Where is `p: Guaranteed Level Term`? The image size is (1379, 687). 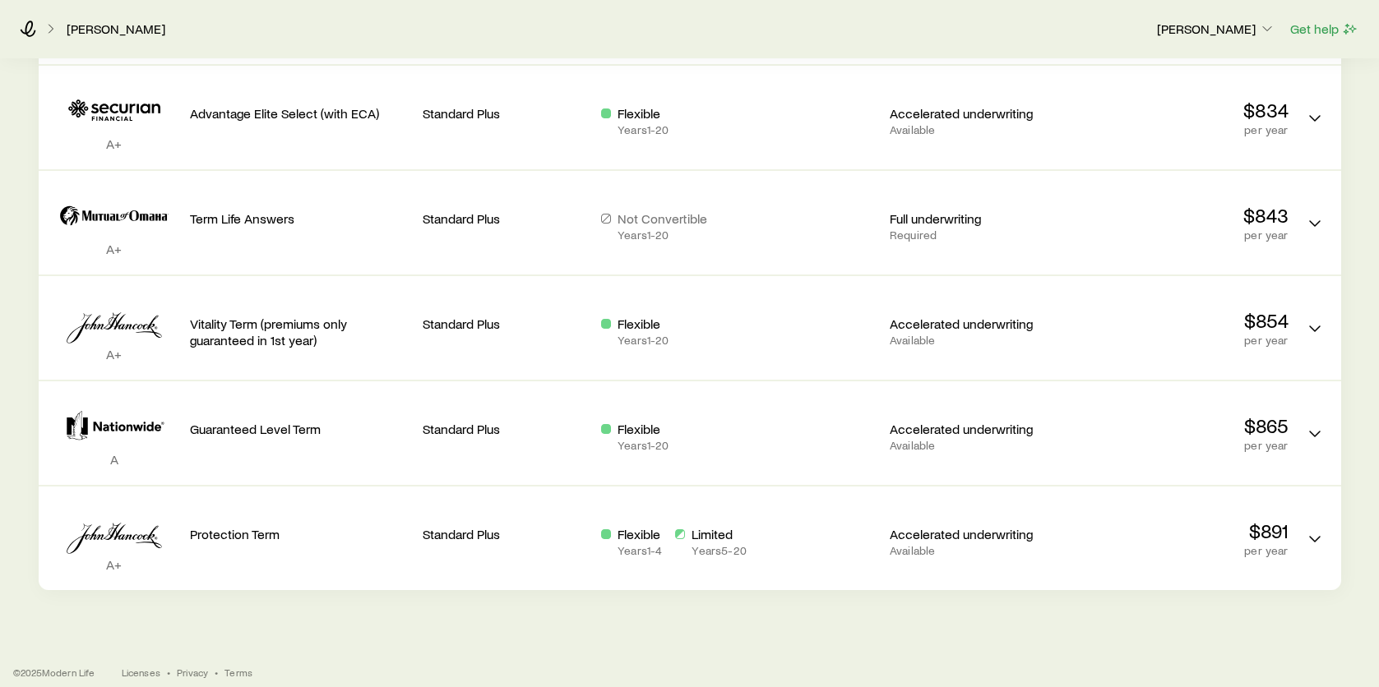 p: Guaranteed Level Term is located at coordinates (300, 429).